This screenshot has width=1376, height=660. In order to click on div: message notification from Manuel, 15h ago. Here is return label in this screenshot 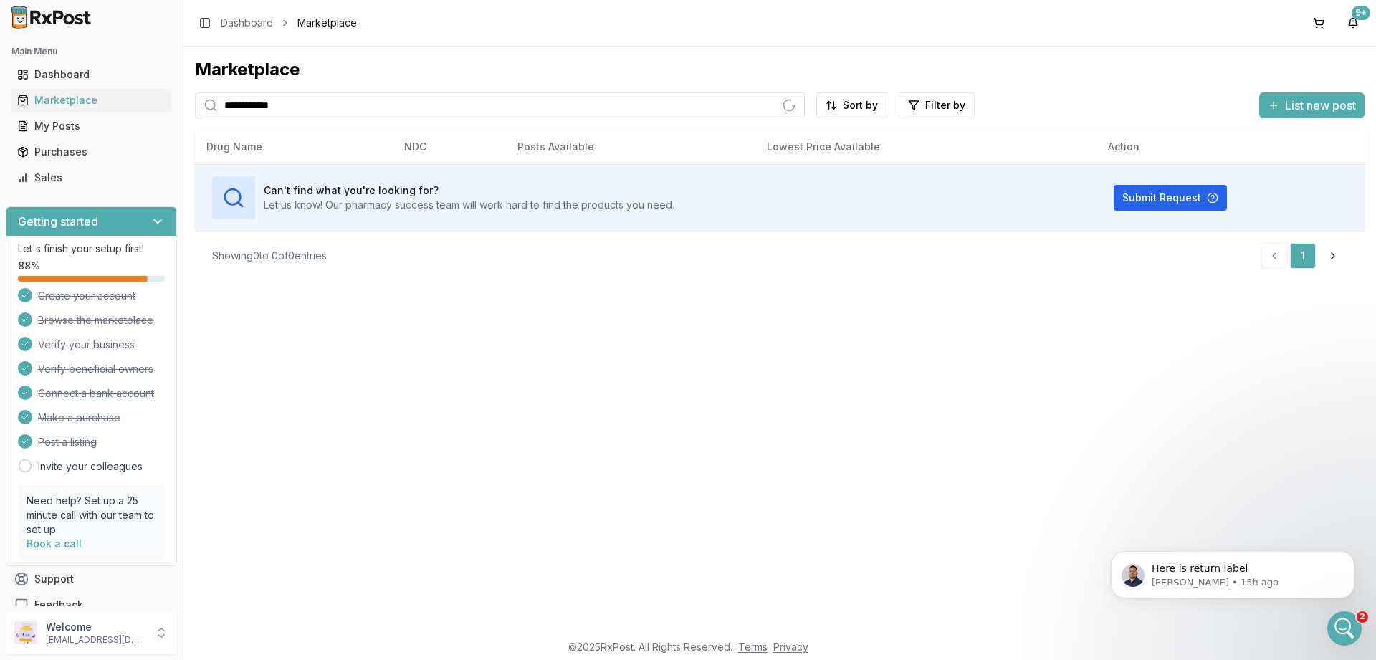, I will do `click(143, 54)`.